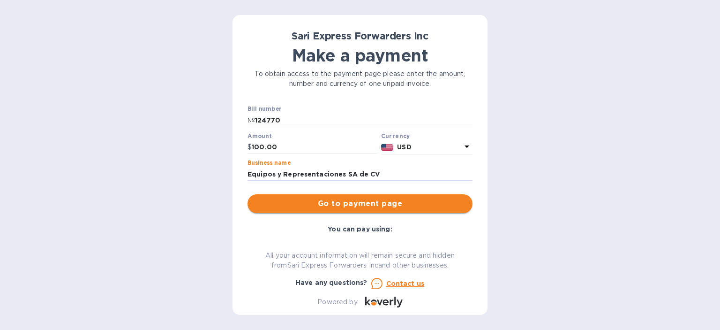 The height and width of the screenshot is (330, 720). What do you see at coordinates (360, 36) in the screenshot?
I see `b: Sari Express Forwarders Inc` at bounding box center [360, 36].